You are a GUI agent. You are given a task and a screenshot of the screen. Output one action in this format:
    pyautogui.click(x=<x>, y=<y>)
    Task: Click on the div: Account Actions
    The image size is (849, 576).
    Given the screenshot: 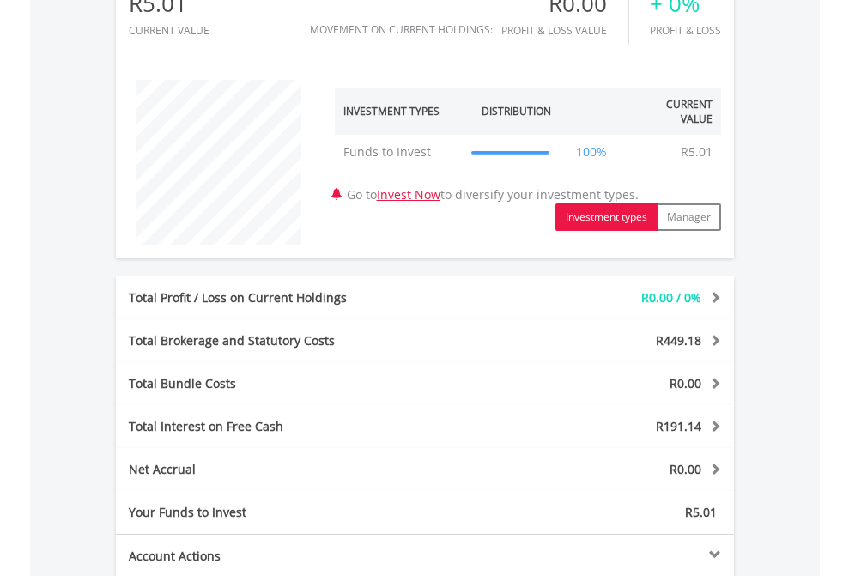 What is the action you would take?
    pyautogui.click(x=270, y=556)
    